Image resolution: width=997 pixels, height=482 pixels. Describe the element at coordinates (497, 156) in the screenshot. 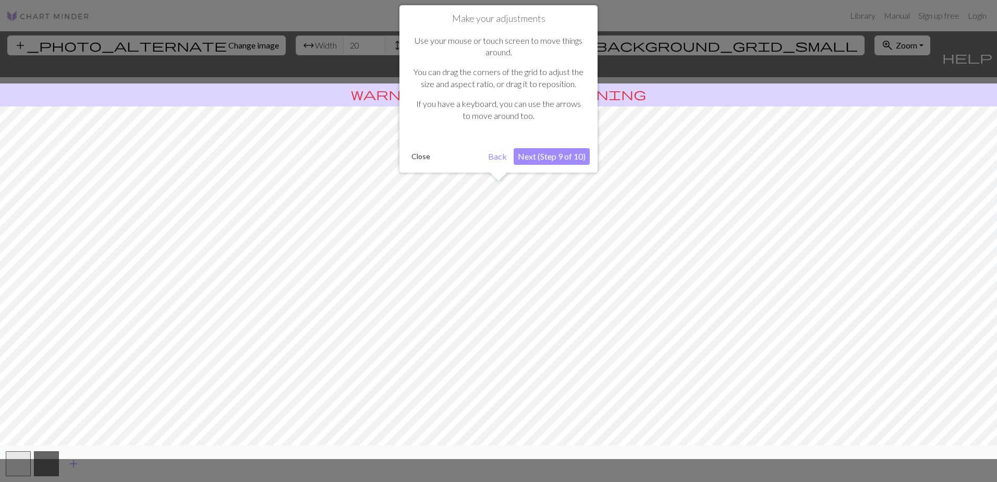

I see `button: Back` at that location.